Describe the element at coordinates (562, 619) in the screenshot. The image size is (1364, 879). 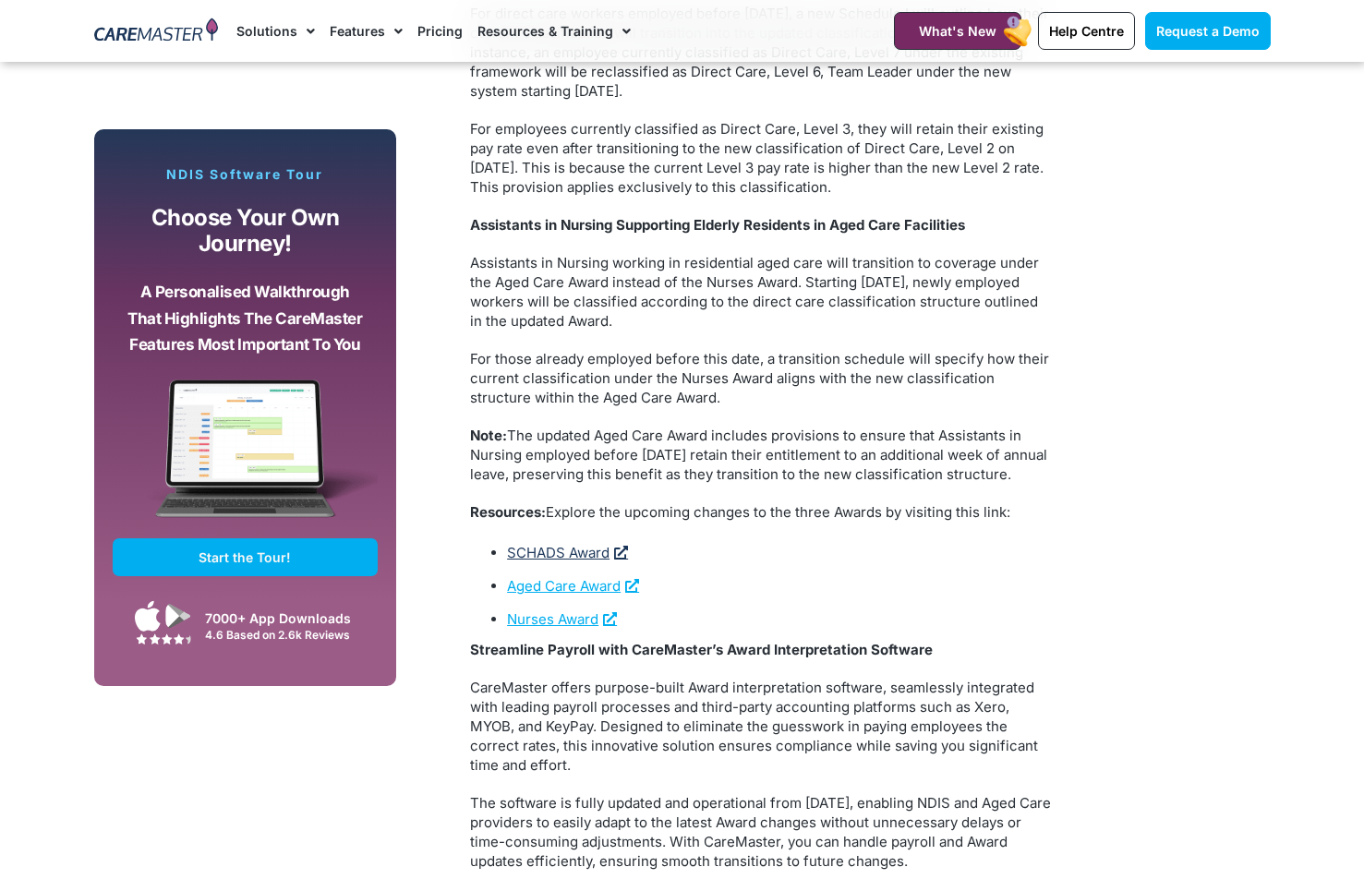
I see `a: Nurses Award` at that location.